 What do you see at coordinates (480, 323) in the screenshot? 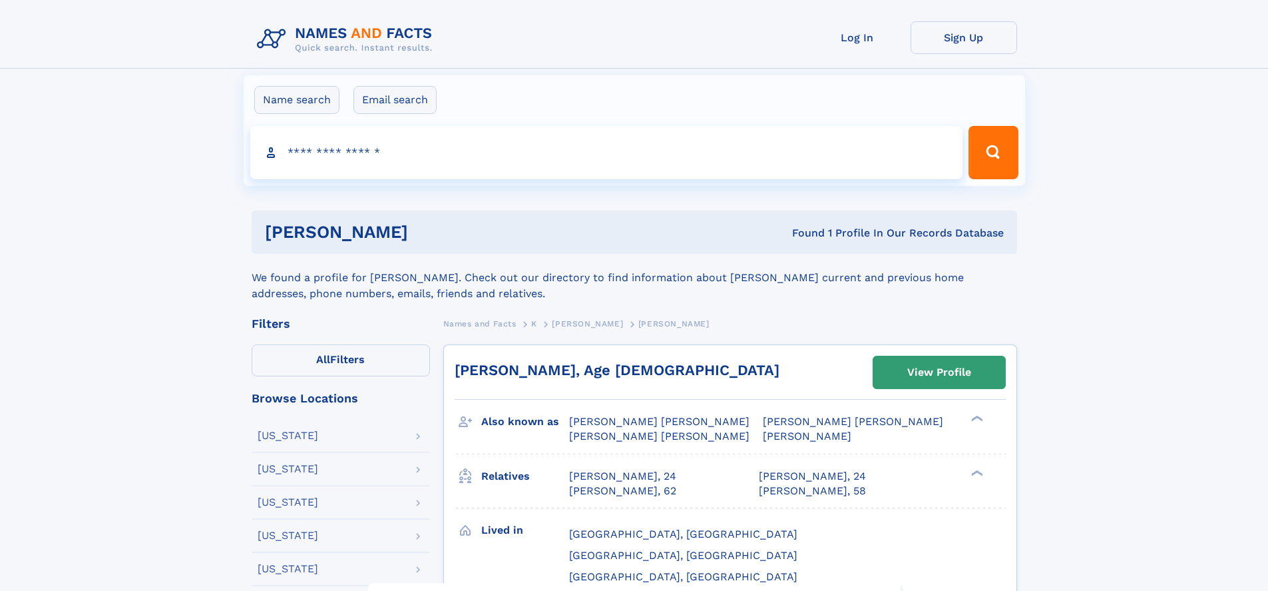
I see `a: Names and Facts` at bounding box center [480, 323].